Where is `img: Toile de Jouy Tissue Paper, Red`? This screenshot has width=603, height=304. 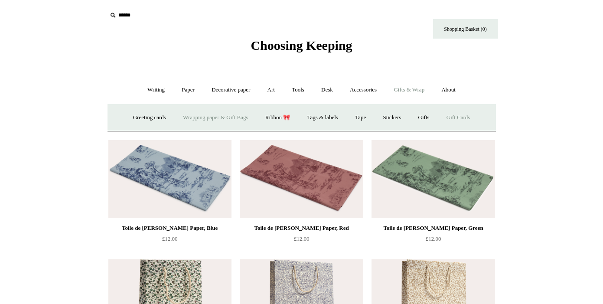
img: Toile de Jouy Tissue Paper, Red is located at coordinates (301, 179).